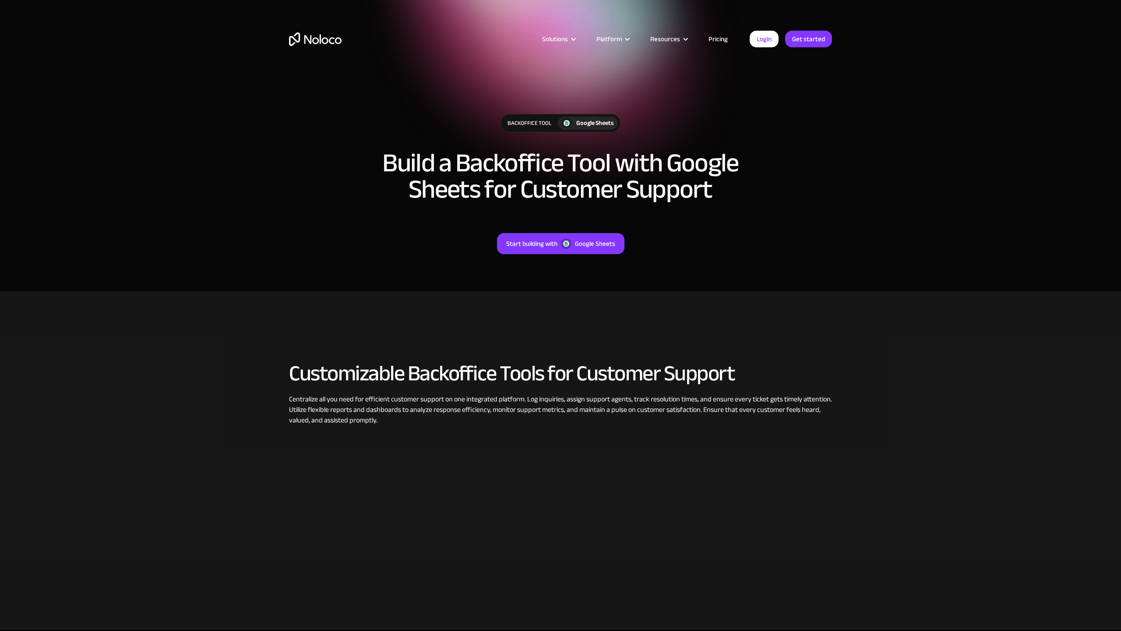  Describe the element at coordinates (718, 39) in the screenshot. I see `a: Pricing` at that location.